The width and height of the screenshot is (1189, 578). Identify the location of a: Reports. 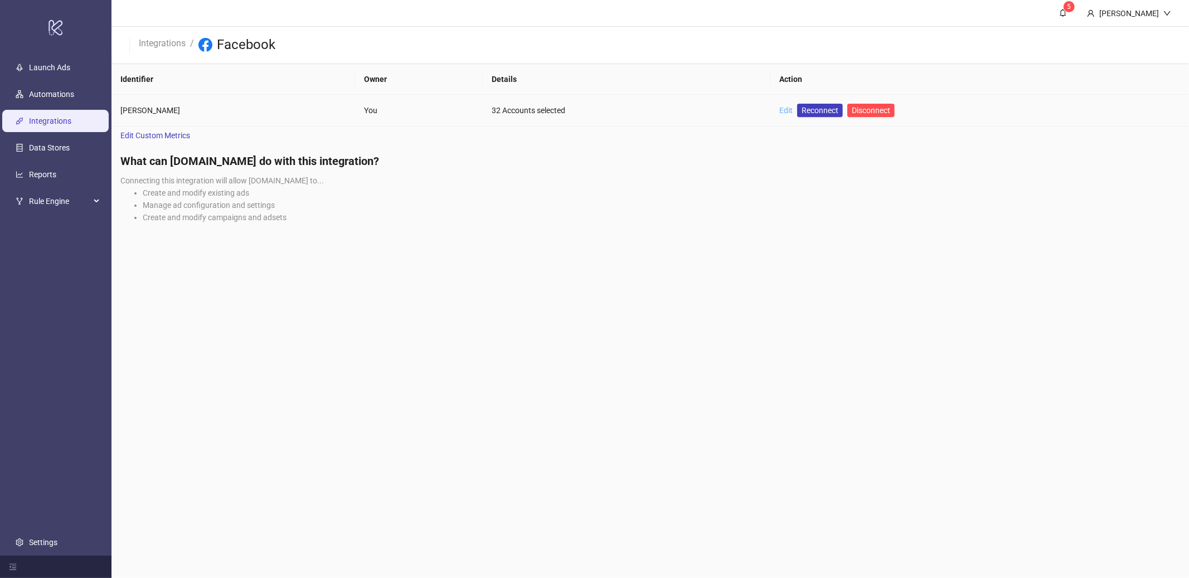
(42, 174).